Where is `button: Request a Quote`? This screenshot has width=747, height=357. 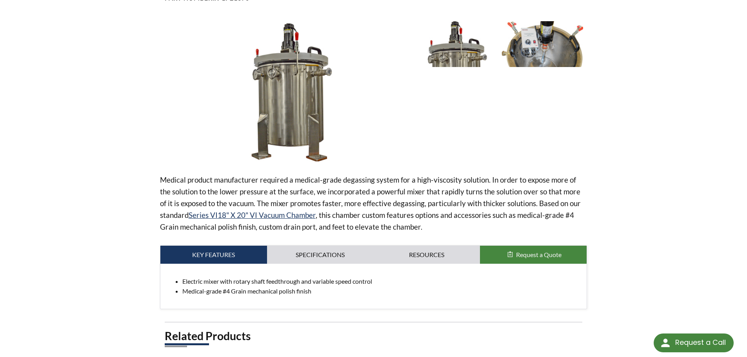
button: Request a Quote is located at coordinates (533, 255).